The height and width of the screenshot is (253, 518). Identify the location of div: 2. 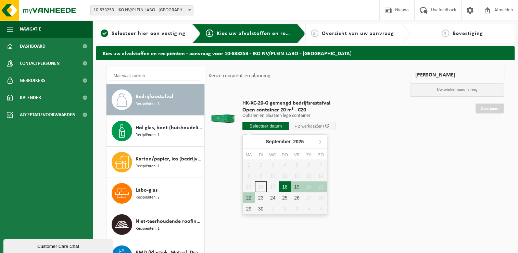
(284, 208).